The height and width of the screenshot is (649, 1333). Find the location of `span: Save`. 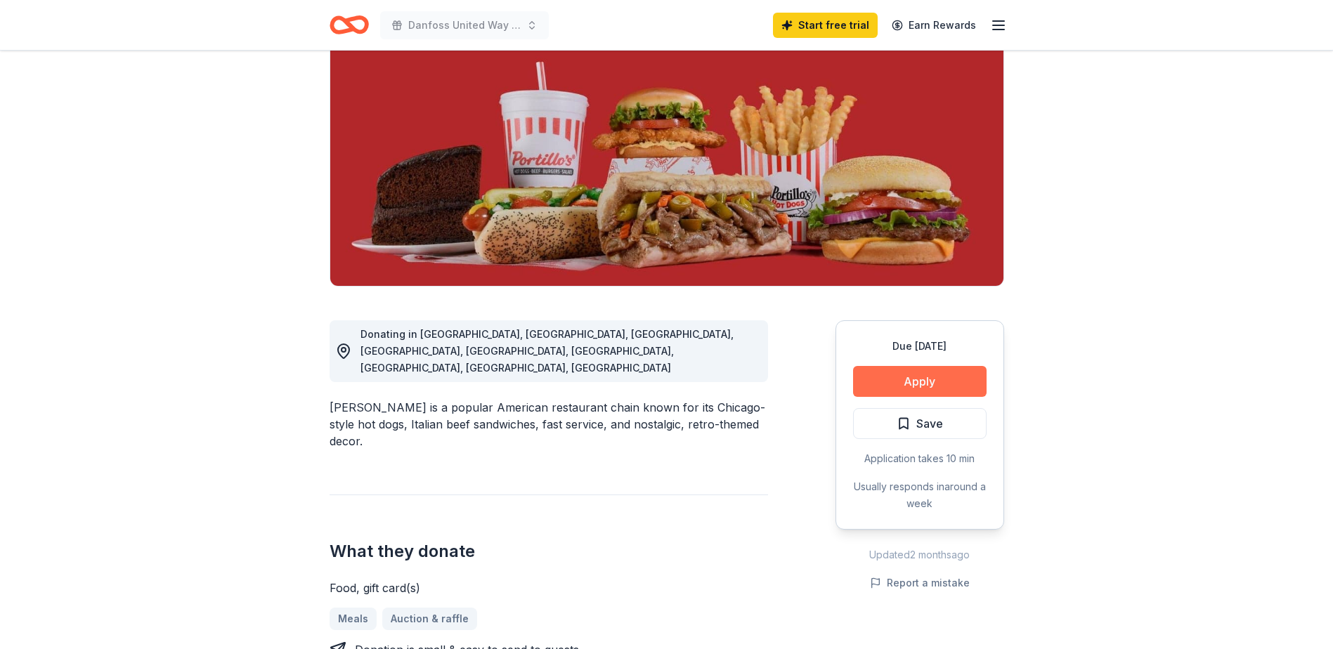

span: Save is located at coordinates (929, 424).